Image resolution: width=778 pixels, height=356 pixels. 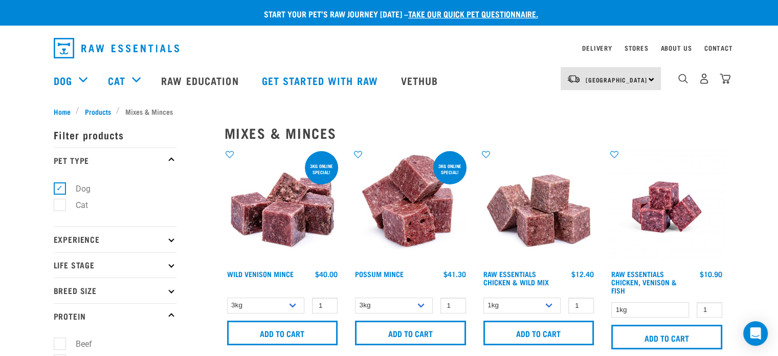 I want to click on img: Raw Essentials Logo, so click(x=116, y=48).